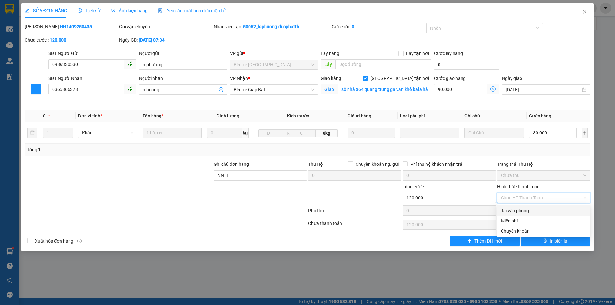 The image size is (615, 305). I want to click on span: kg, so click(246, 133).